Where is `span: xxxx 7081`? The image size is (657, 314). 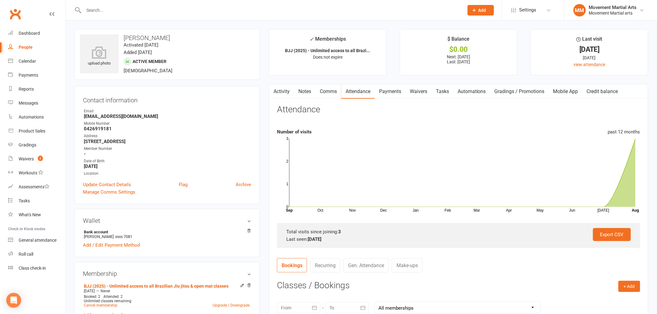 span: xxxx 7081 is located at coordinates (124, 237).